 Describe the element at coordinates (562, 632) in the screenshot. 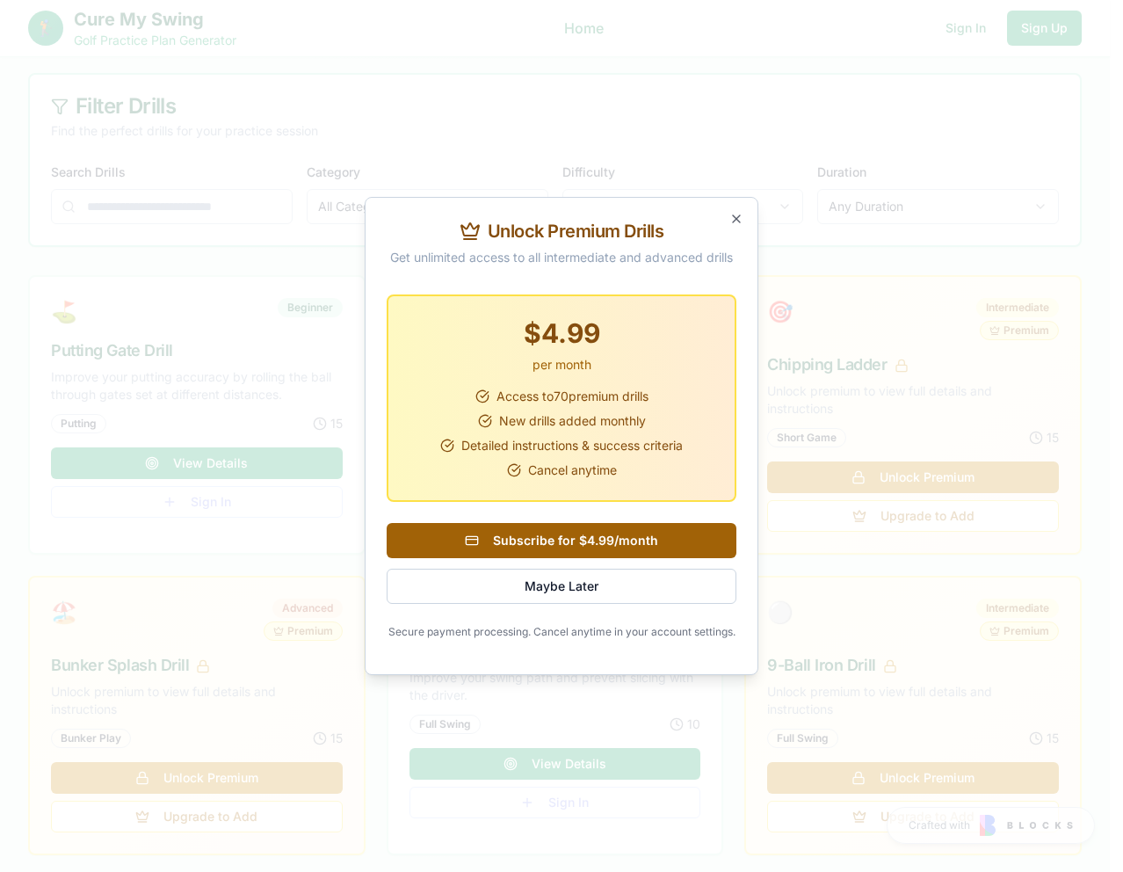

I see `p: Secure payment processing. Cancel anytime in your account settings.` at that location.